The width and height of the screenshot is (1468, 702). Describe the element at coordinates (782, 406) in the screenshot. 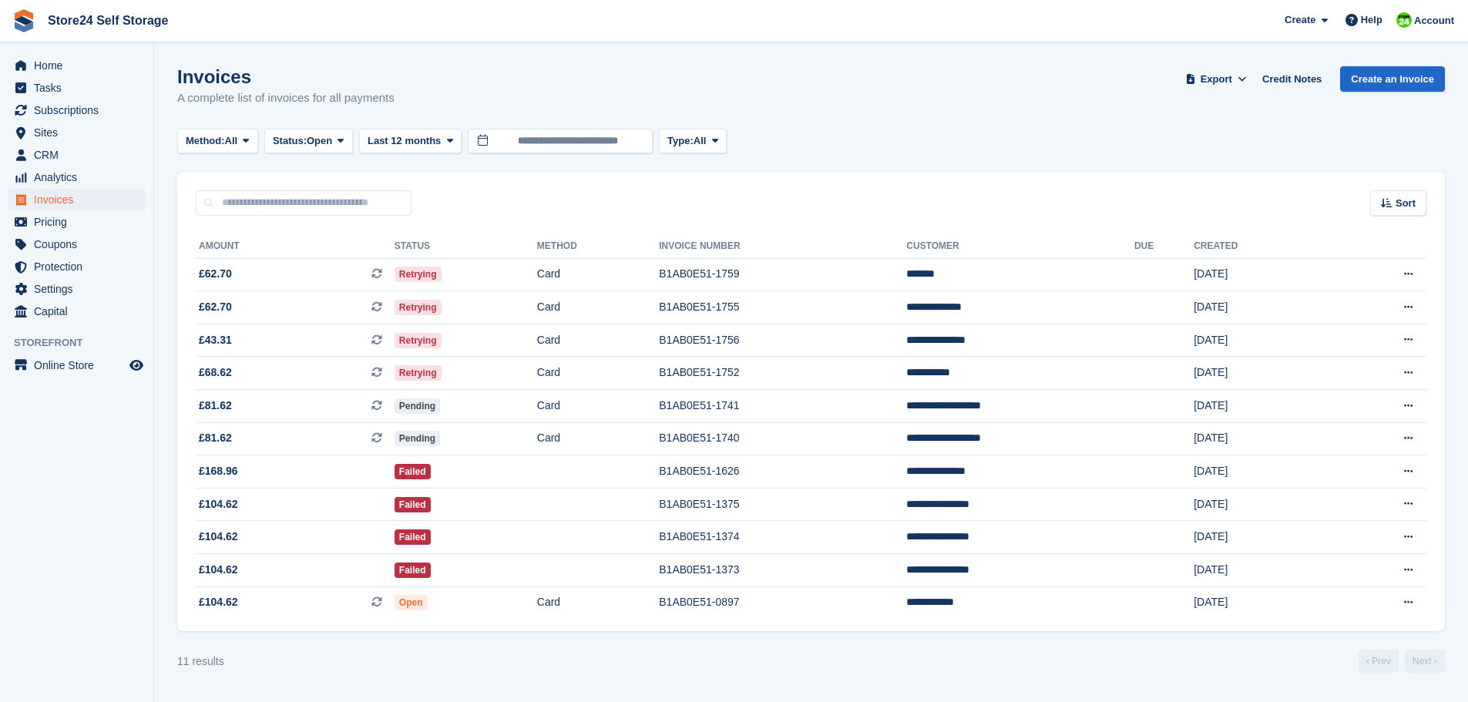

I see `td: B1AB0E51-1741` at that location.